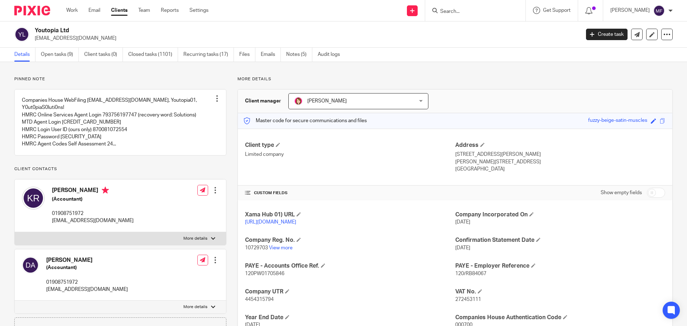 The width and height of the screenshot is (687, 326). Describe the element at coordinates (144, 10) in the screenshot. I see `a: Team` at that location.